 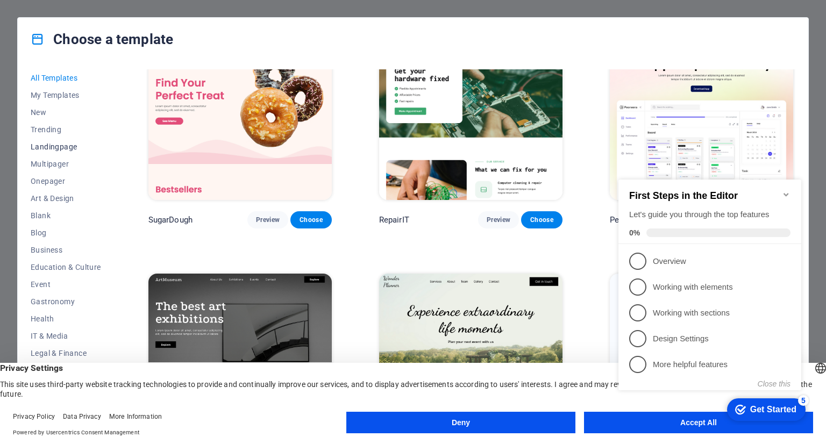 What do you see at coordinates (96, 201) in the screenshot?
I see `li: More helpful features` at bounding box center [96, 201].